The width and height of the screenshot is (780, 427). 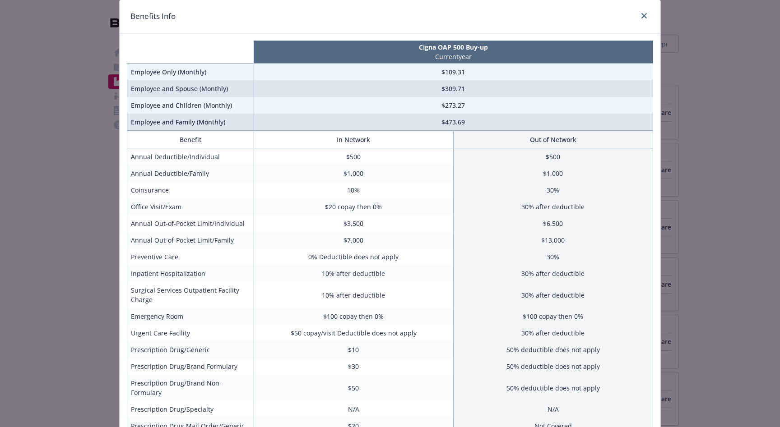 What do you see at coordinates (353, 240) in the screenshot?
I see `td: $7,000` at bounding box center [353, 240].